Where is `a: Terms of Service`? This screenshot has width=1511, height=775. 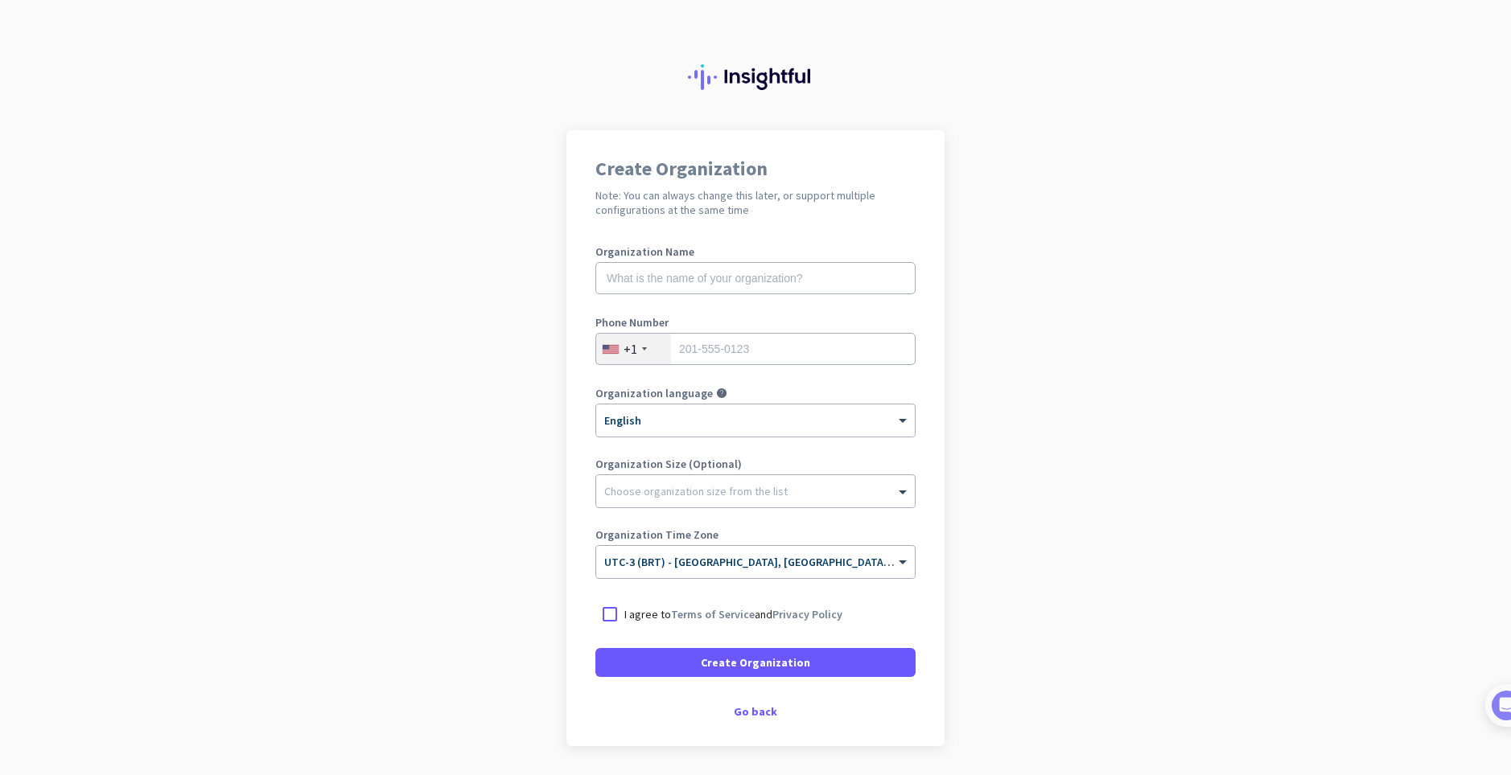 a: Terms of Service is located at coordinates (713, 615).